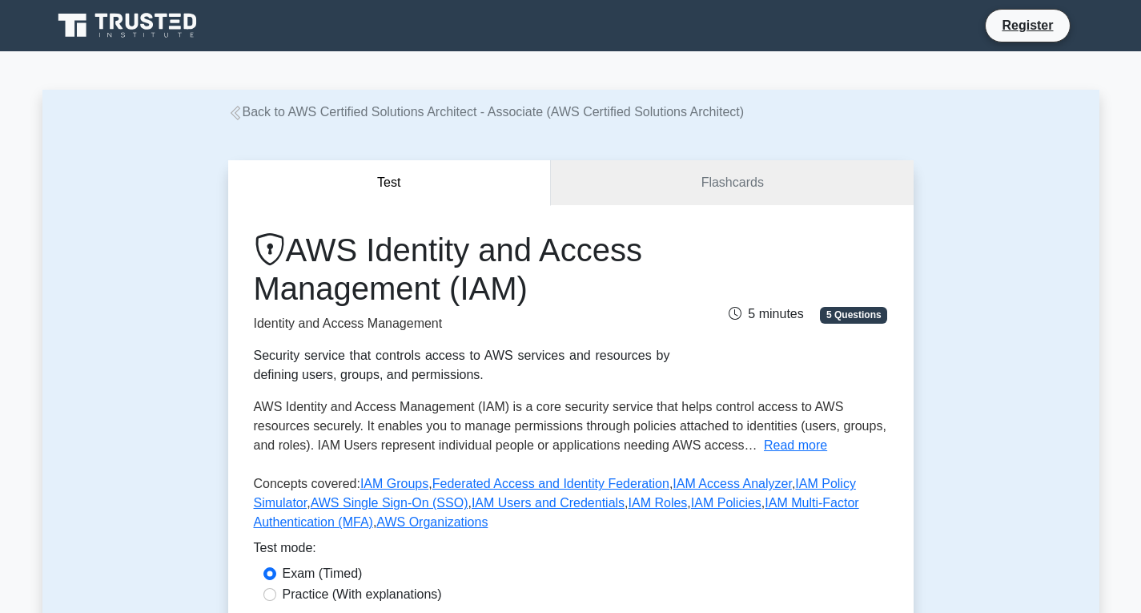  Describe the element at coordinates (732, 183) in the screenshot. I see `a: Flashcards` at that location.